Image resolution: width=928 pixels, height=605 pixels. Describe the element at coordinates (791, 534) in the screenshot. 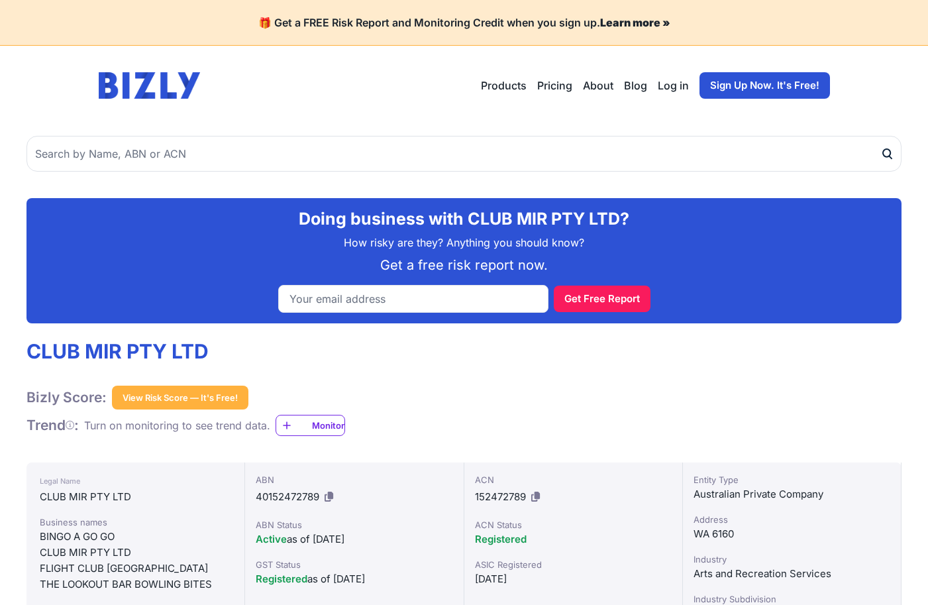

I see `div: WA 6160` at that location.